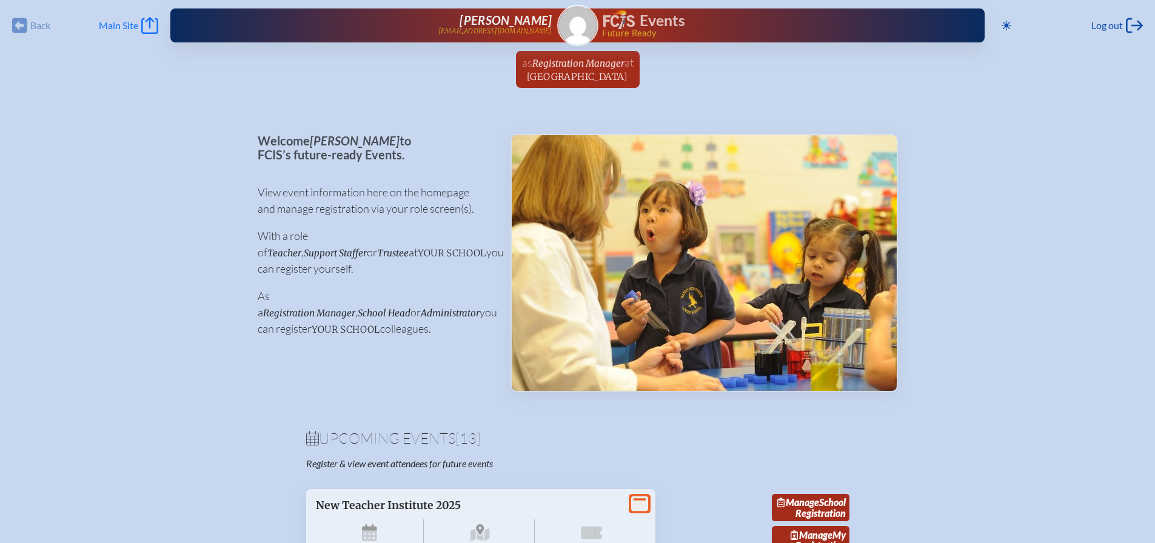 This screenshot has height=543, width=1155. What do you see at coordinates (578, 25) in the screenshot?
I see `a: Gravatar` at bounding box center [578, 25].